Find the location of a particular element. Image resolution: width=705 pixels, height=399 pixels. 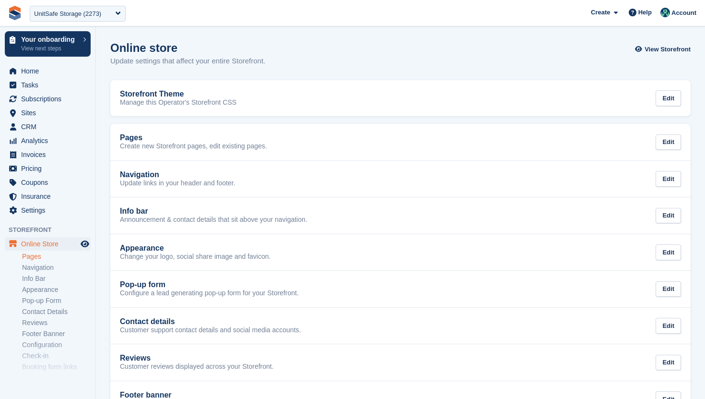

span: Home is located at coordinates (50, 71).